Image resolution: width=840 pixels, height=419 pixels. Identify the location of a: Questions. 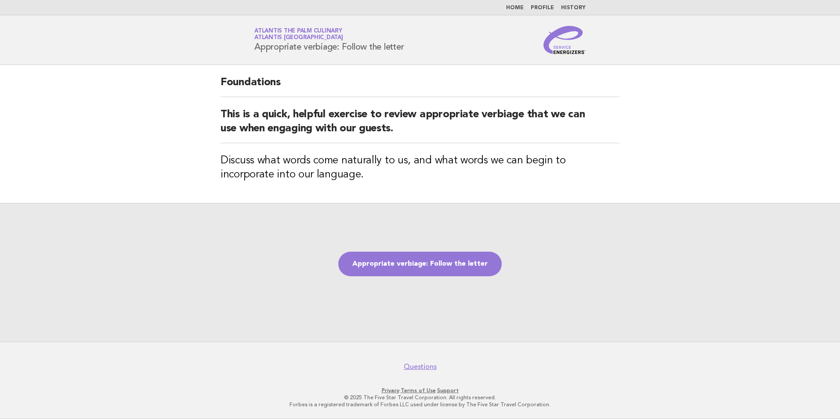
(420, 367).